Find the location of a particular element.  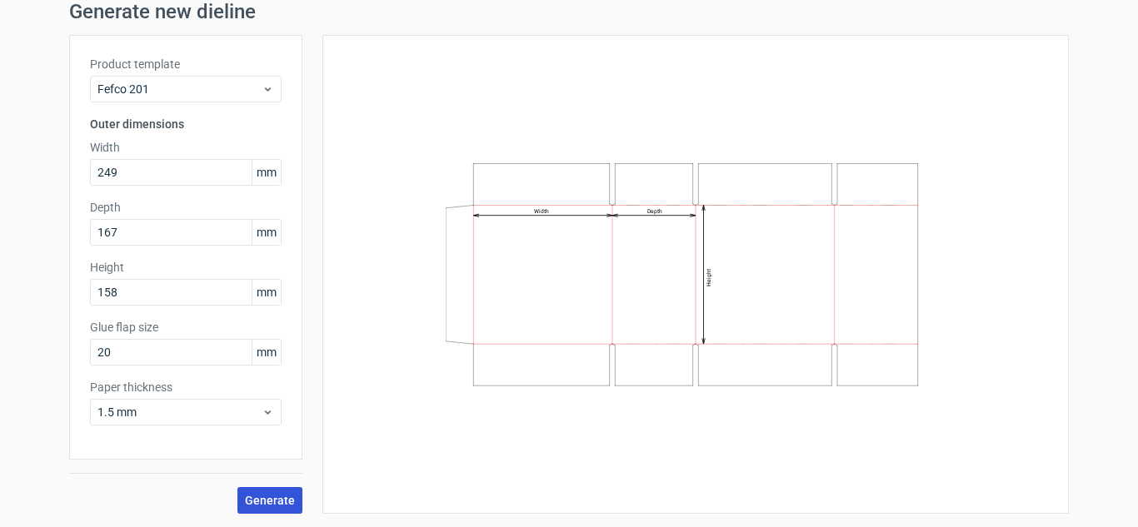

label: Glue flap size is located at coordinates (186, 327).